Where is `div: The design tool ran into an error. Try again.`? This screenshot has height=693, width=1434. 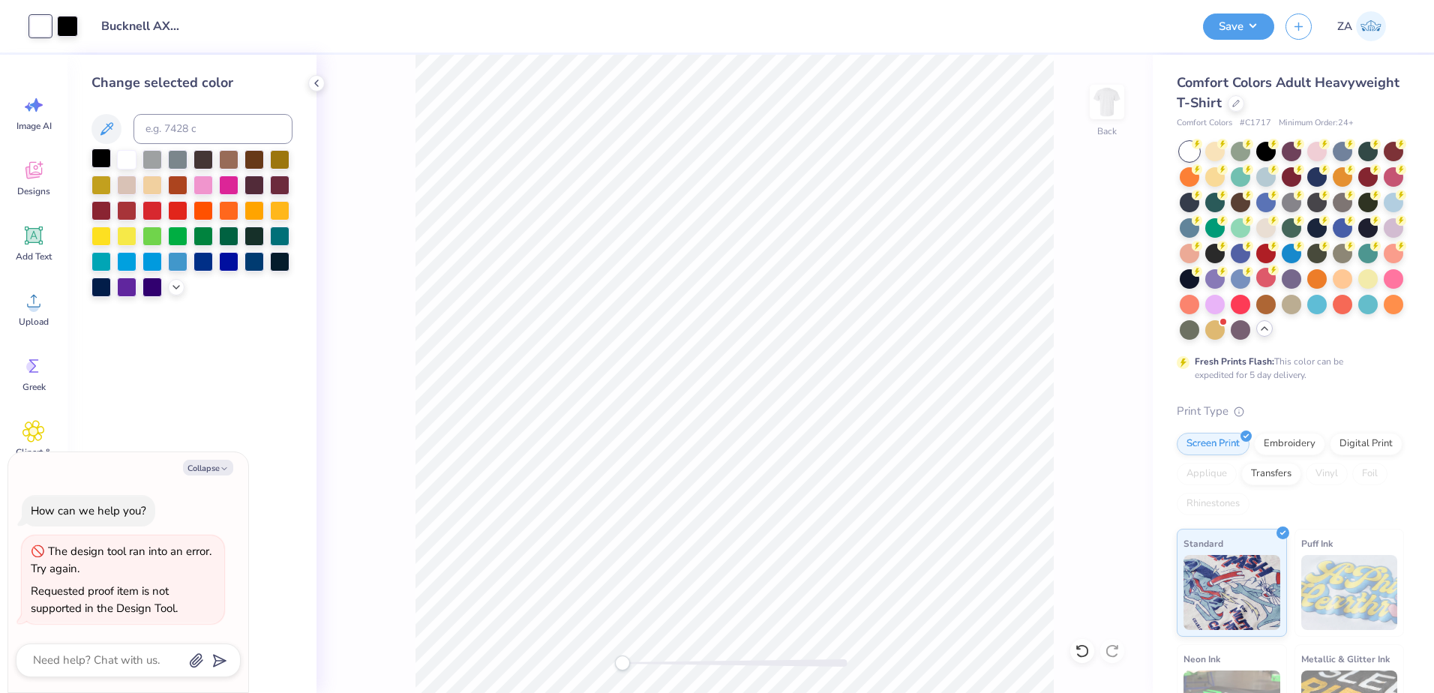
div: The design tool ran into an error. Try again. is located at coordinates (121, 560).